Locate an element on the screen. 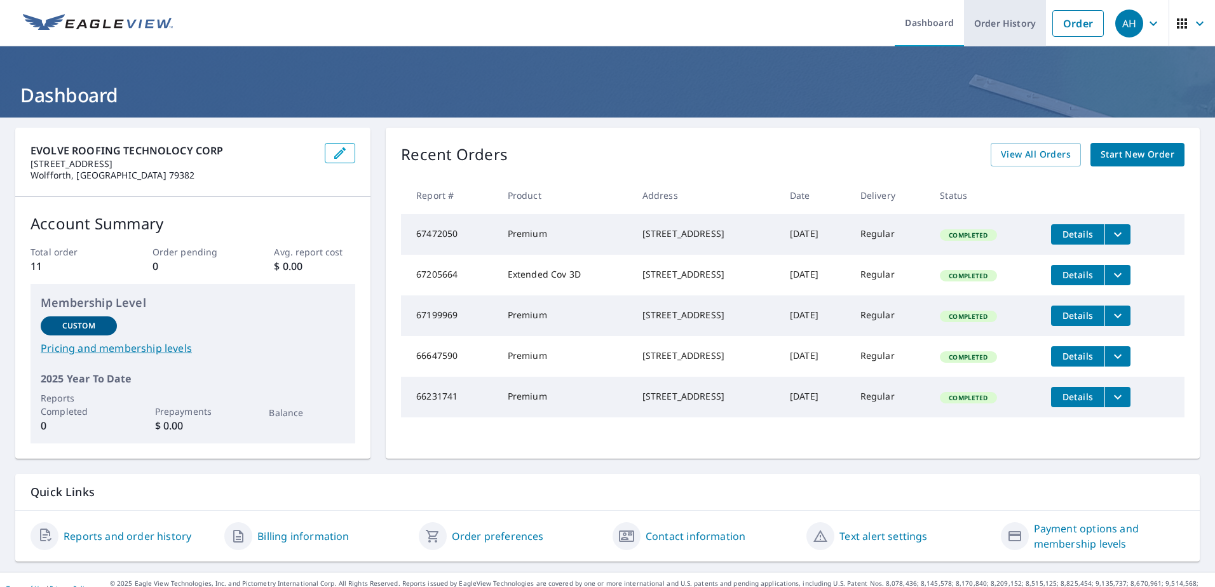 This screenshot has height=587, width=1215. a: Reports and order history is located at coordinates (127, 536).